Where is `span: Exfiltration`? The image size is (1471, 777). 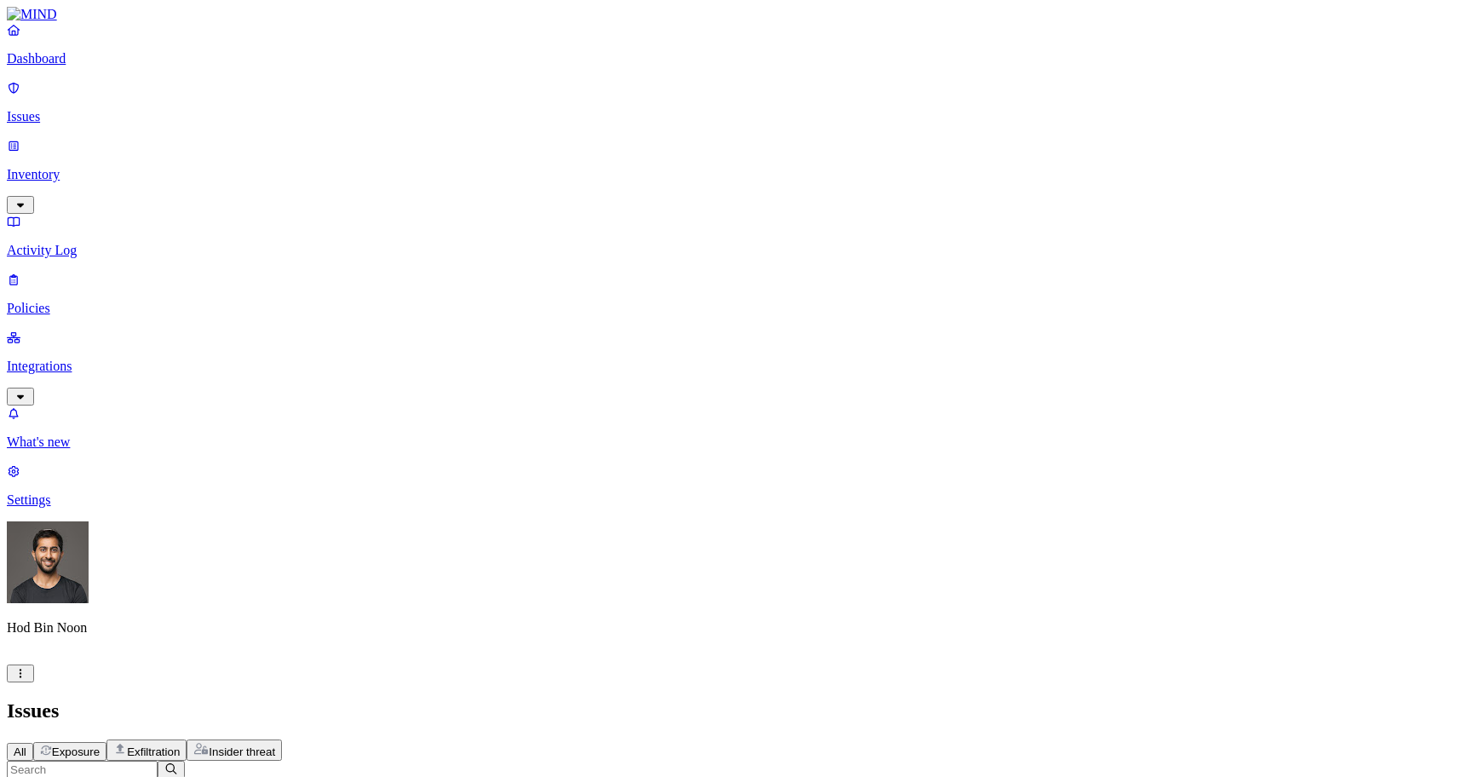 span: Exfiltration is located at coordinates (153, 751).